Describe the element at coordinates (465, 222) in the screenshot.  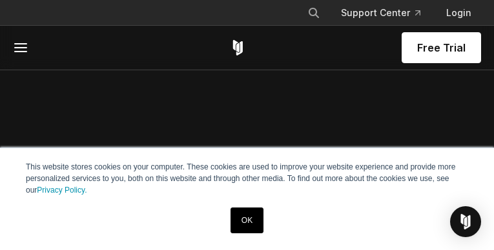
I see `div: Open Intercom Messenger` at that location.